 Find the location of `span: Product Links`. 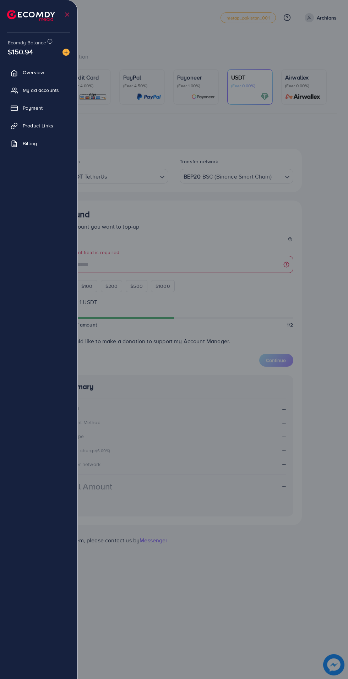

span: Product Links is located at coordinates (38, 126).